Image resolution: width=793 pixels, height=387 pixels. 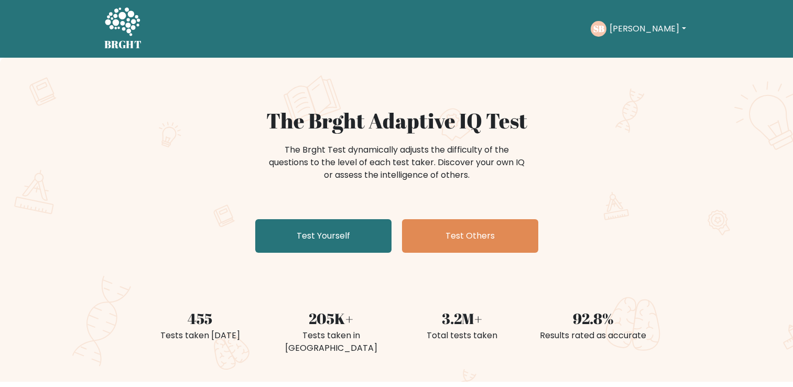 I want to click on div: Results rated as accurate, so click(x=593, y=335).